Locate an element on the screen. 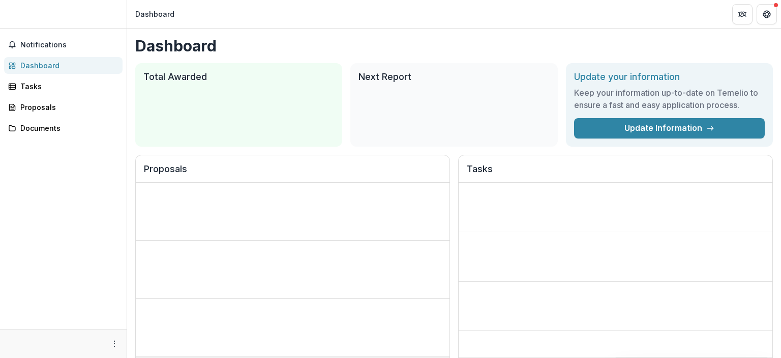 The height and width of the screenshot is (358, 781). a: Update Information is located at coordinates (669, 128).